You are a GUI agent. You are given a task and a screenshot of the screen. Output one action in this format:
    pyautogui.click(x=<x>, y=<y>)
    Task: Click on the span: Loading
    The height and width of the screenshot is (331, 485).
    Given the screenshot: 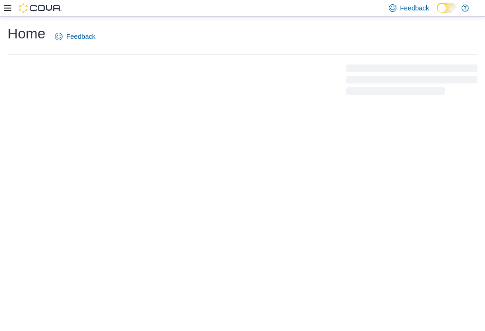 What is the action you would take?
    pyautogui.click(x=412, y=82)
    